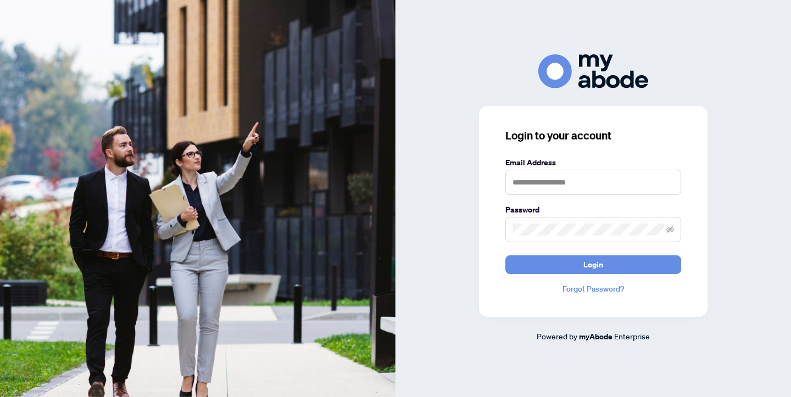  I want to click on label: Password, so click(593, 210).